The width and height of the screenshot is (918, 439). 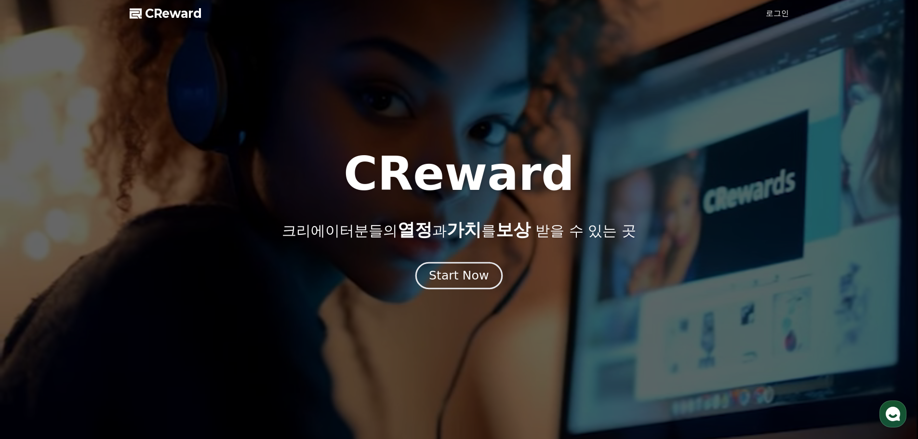 I want to click on span: 가치, so click(x=464, y=229).